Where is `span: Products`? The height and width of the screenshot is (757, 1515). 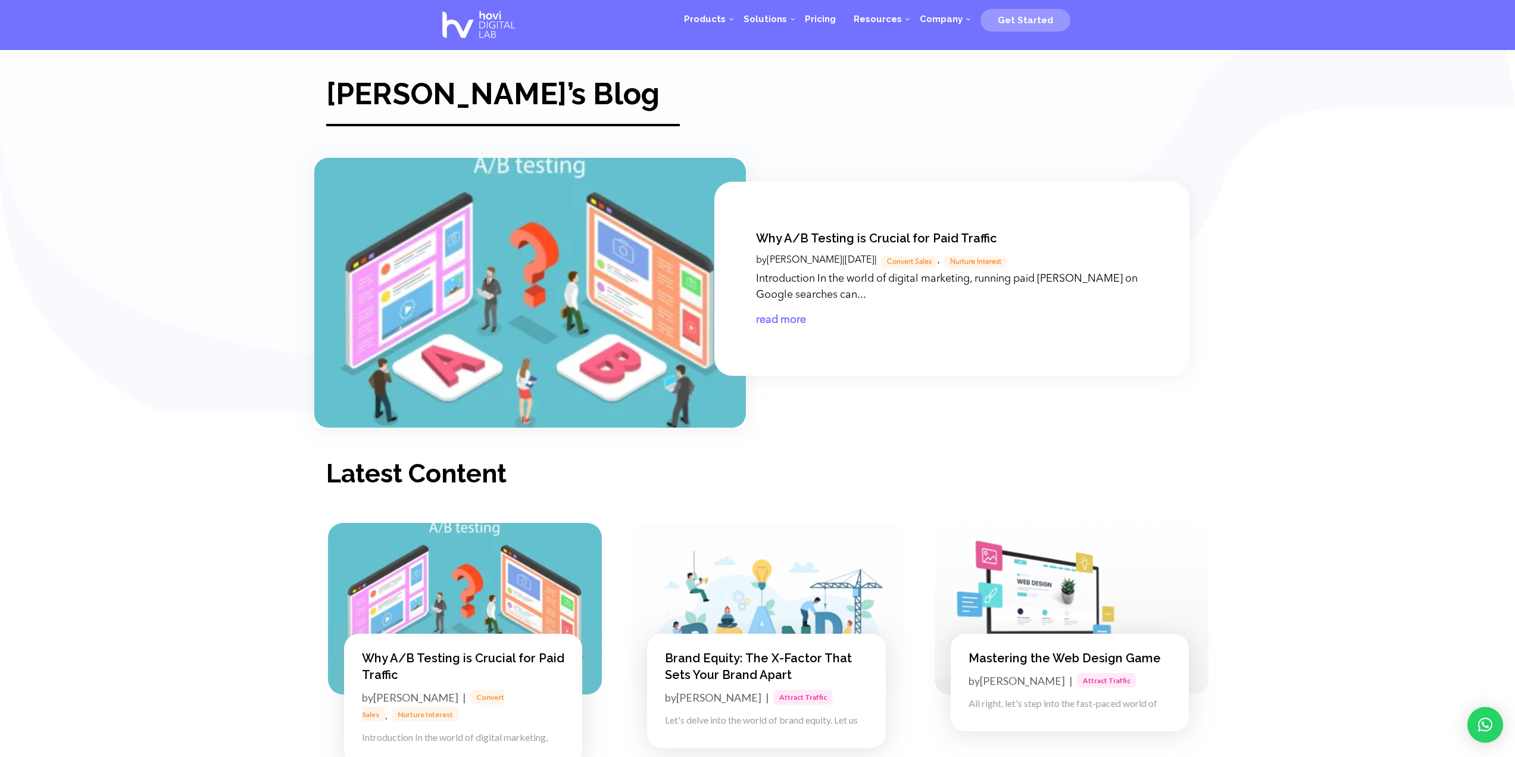
span: Products is located at coordinates (705, 19).